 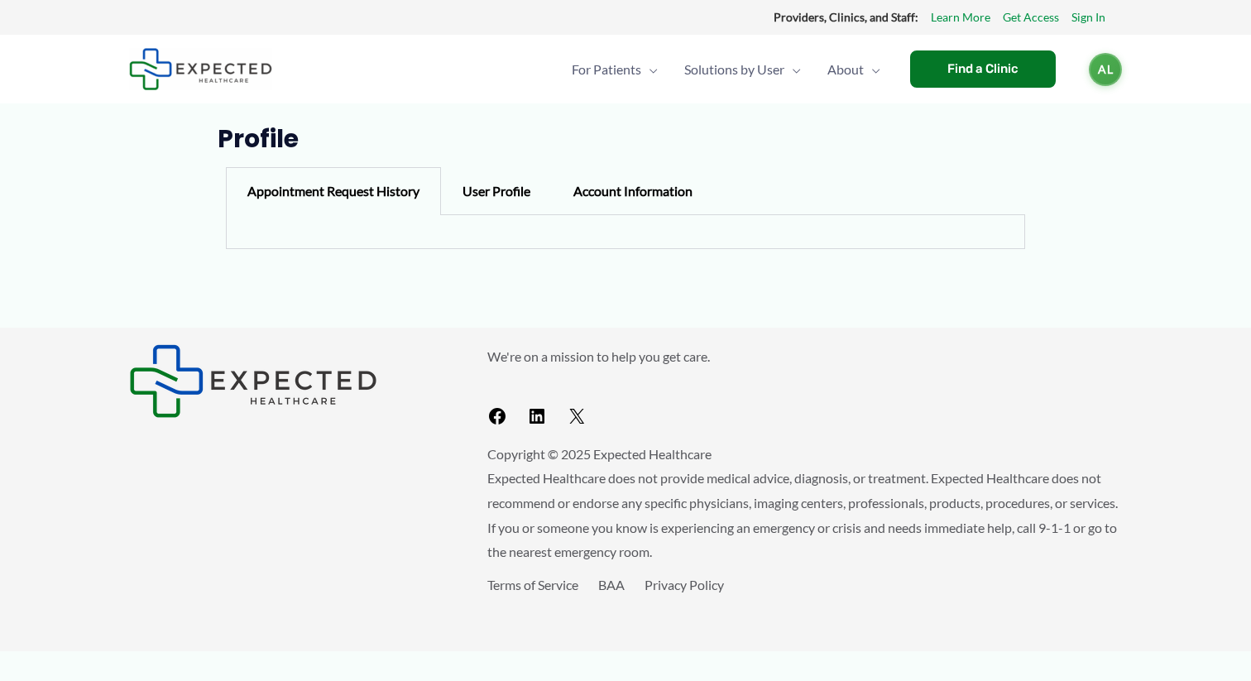 What do you see at coordinates (633, 191) in the screenshot?
I see `div: Account Information` at bounding box center [633, 191].